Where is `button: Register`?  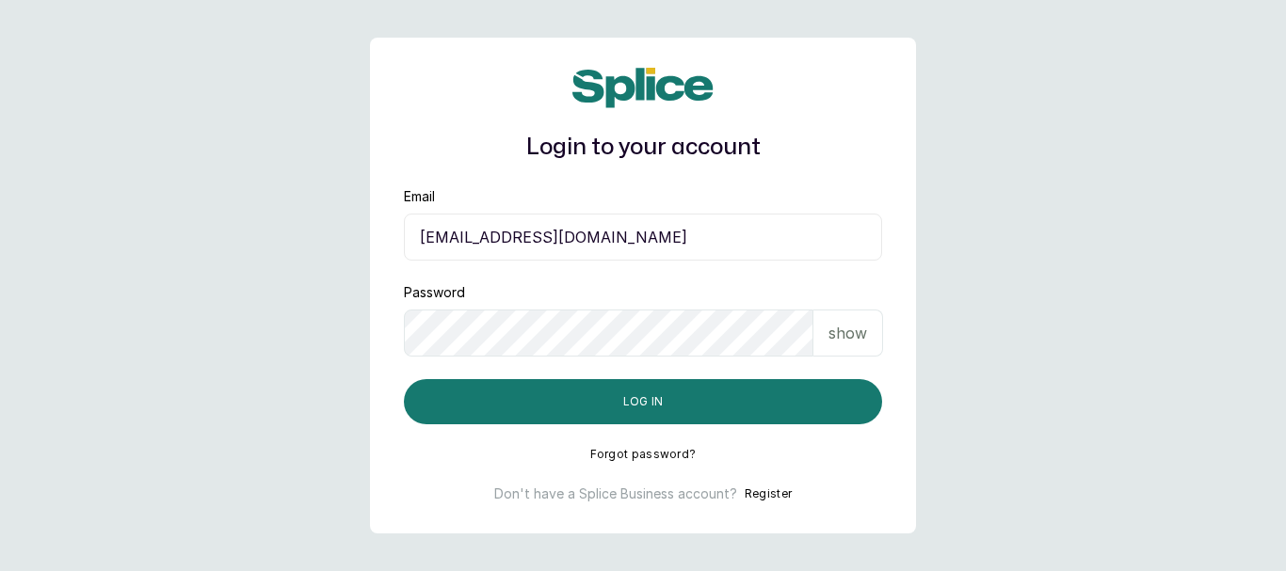
button: Register is located at coordinates (768, 494).